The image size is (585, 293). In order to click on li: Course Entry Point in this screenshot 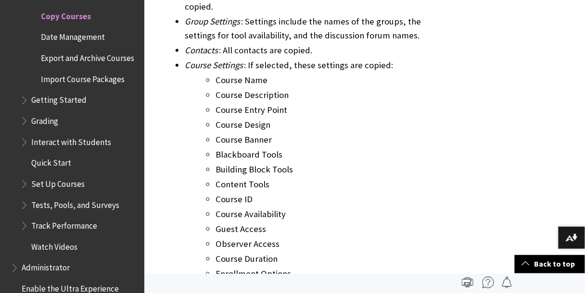, I will do `click(324, 110)`.